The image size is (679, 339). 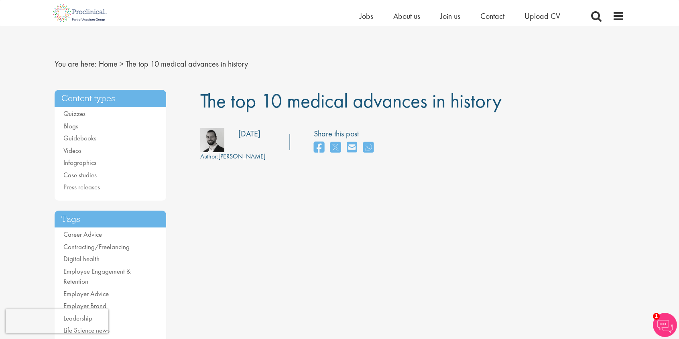 What do you see at coordinates (450, 16) in the screenshot?
I see `a: Join us` at bounding box center [450, 16].